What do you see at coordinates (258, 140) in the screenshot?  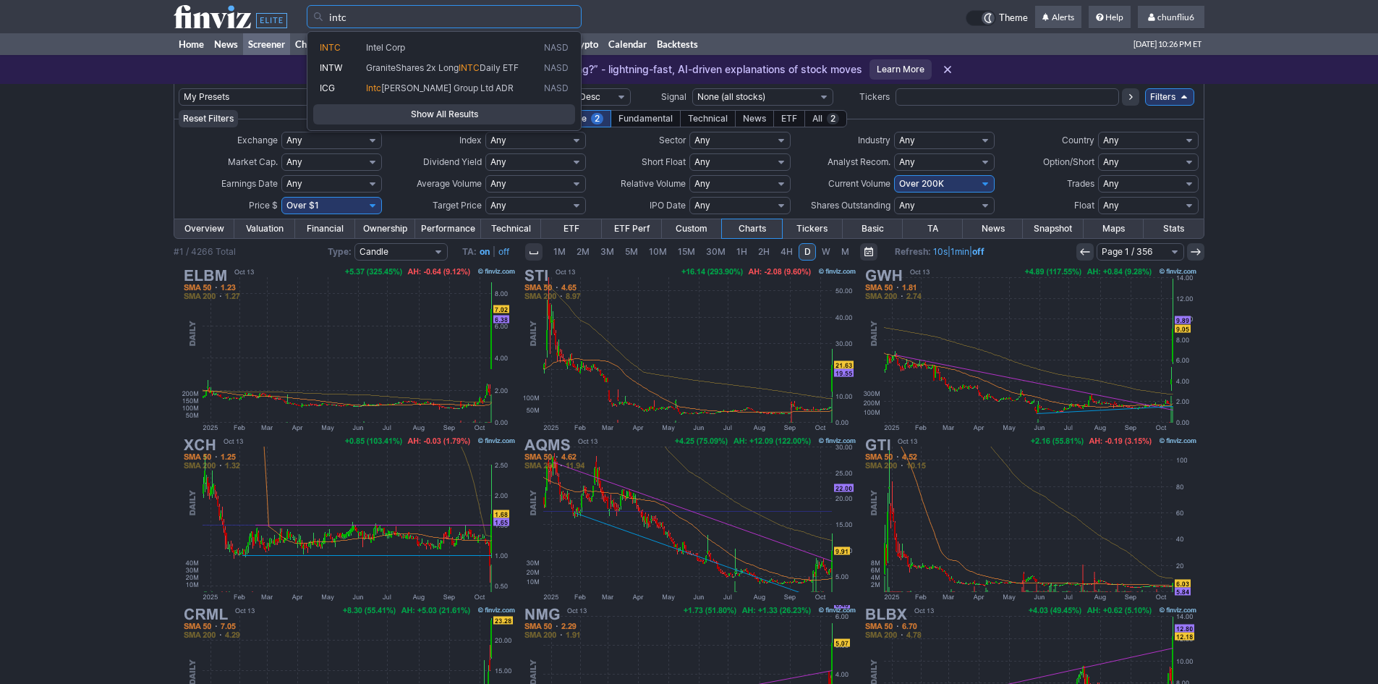 I see `span: Exchange` at bounding box center [258, 140].